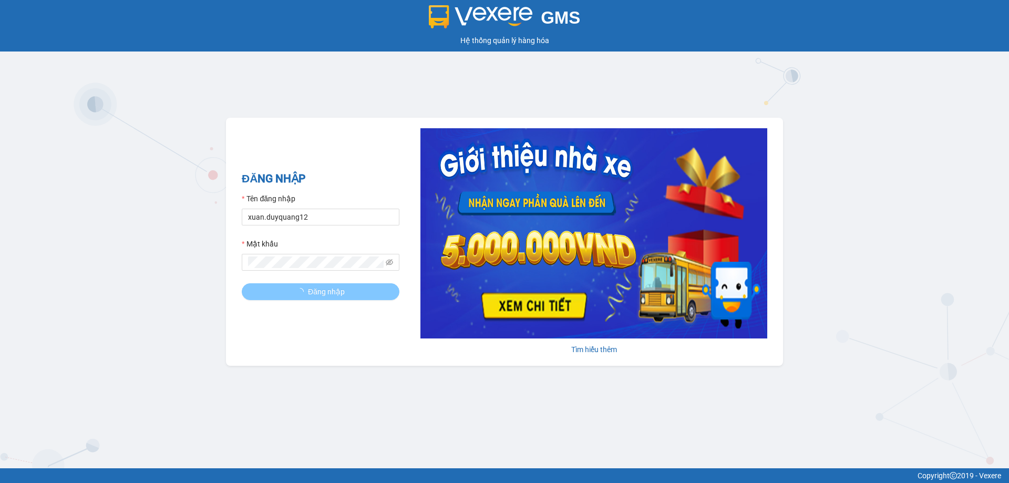 This screenshot has width=1009, height=483. What do you see at coordinates (594, 350) in the screenshot?
I see `div: Tìm hiểu thêm` at bounding box center [594, 350].